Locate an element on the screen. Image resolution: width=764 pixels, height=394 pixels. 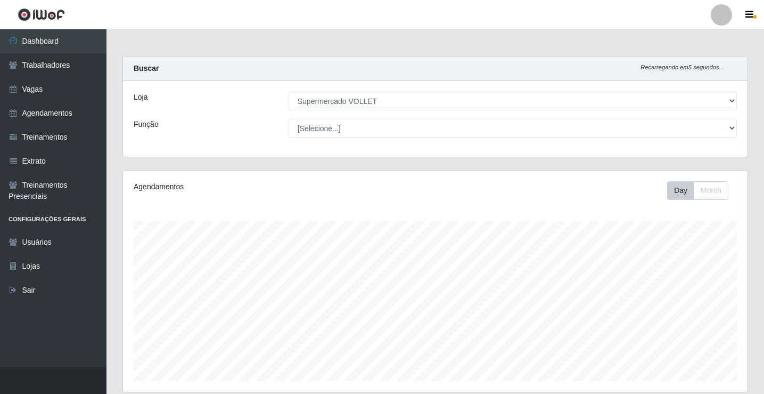
div: Toolbar with button groups is located at coordinates (702, 190).